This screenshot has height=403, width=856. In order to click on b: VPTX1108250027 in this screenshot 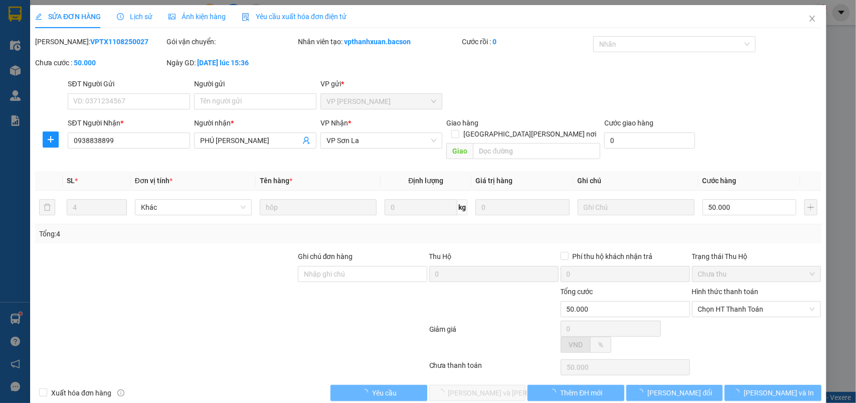, I will do `click(119, 42)`.